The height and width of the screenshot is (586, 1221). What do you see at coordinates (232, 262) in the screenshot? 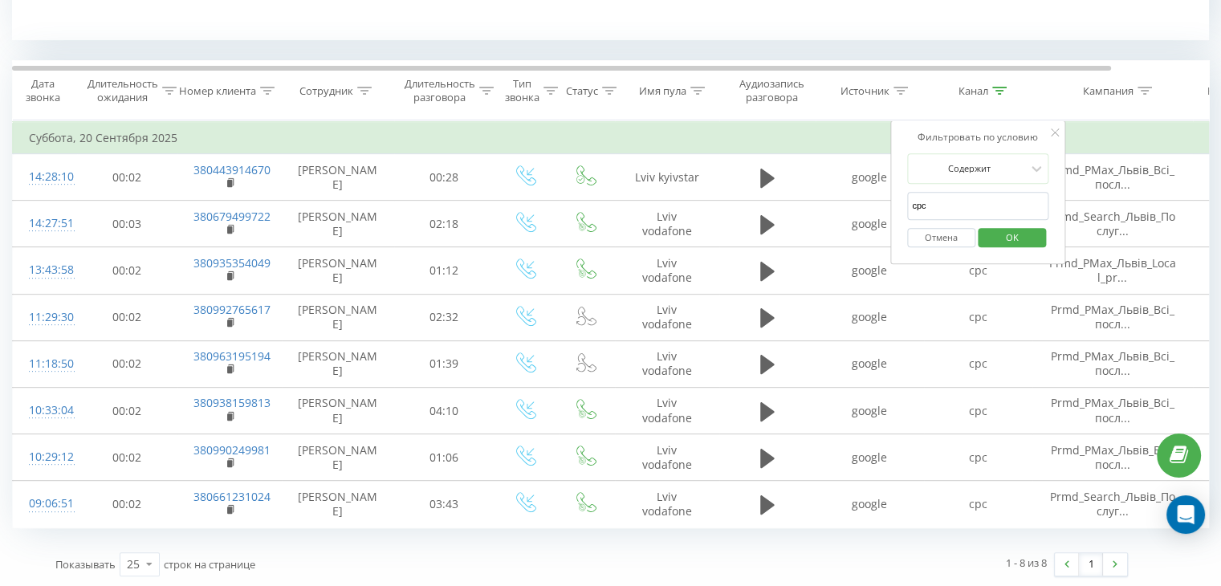
I see `a: 380935354049` at bounding box center [232, 262].